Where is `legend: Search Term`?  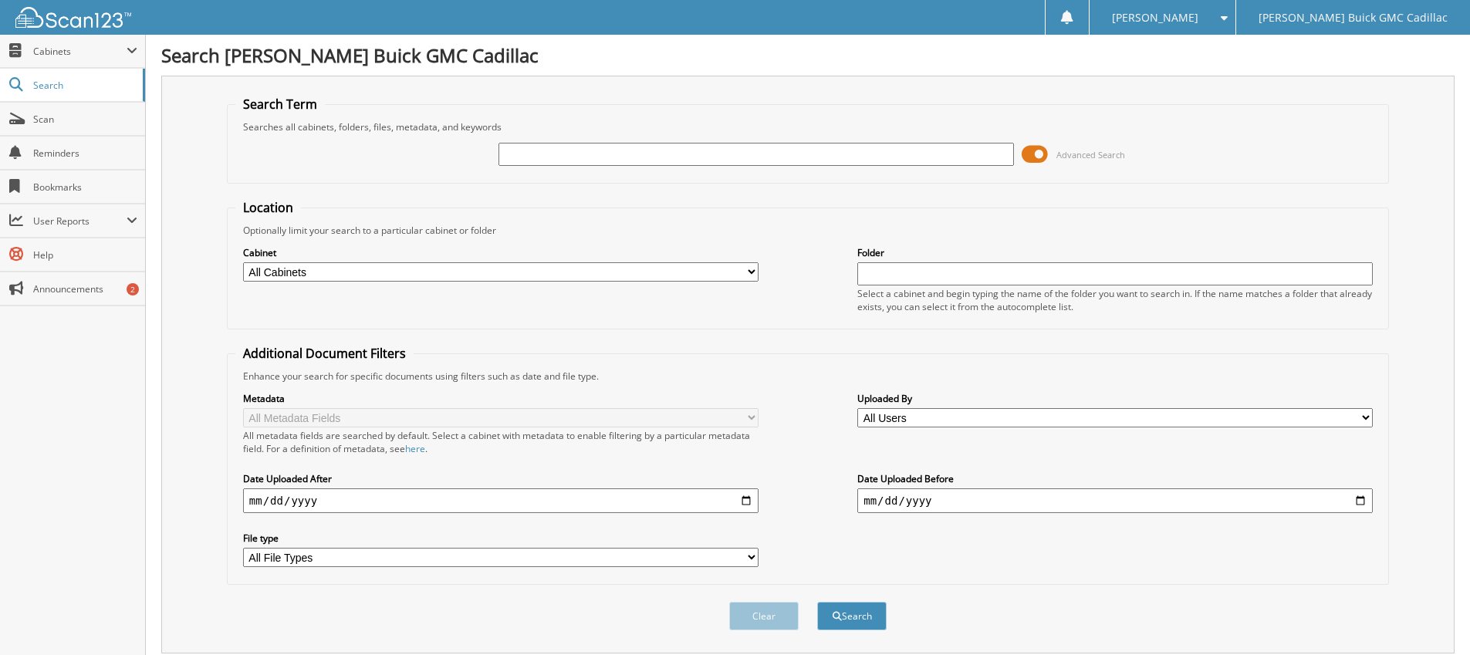
legend: Search Term is located at coordinates (280, 104).